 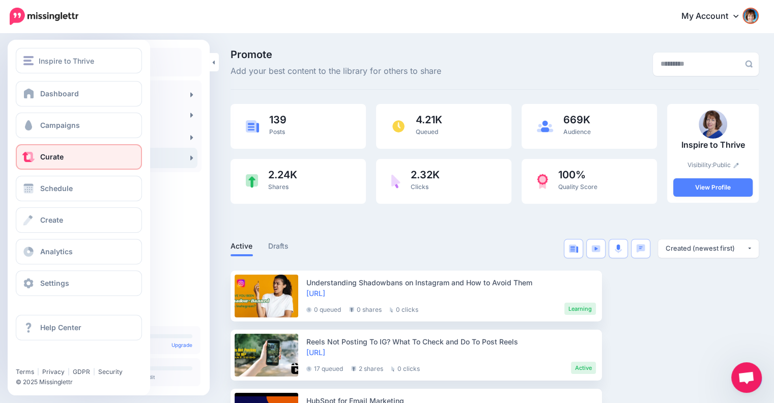 What do you see at coordinates (54, 283) in the screenshot?
I see `span: Settings` at bounding box center [54, 283].